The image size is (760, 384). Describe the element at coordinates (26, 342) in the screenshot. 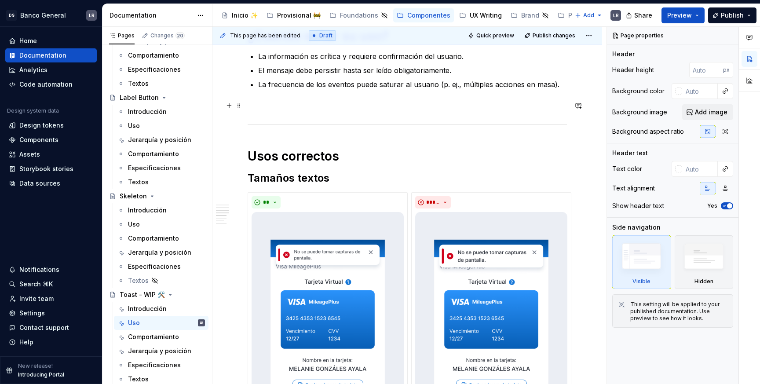

I see `div: Help` at that location.